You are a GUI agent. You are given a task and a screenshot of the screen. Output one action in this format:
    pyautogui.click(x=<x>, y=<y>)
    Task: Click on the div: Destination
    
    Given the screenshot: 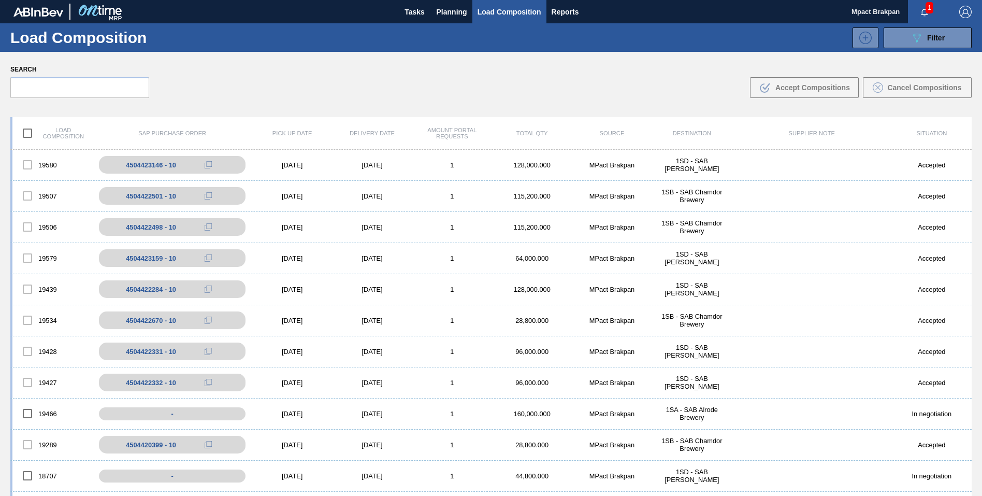 What is the action you would take?
    pyautogui.click(x=692, y=133)
    